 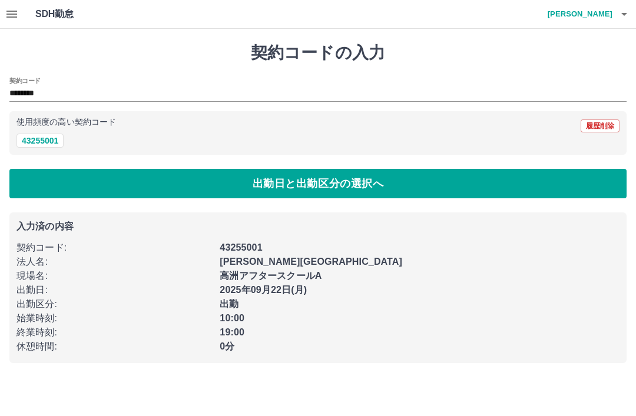 I want to click on p: 出勤区分 :, so click(x=114, y=304).